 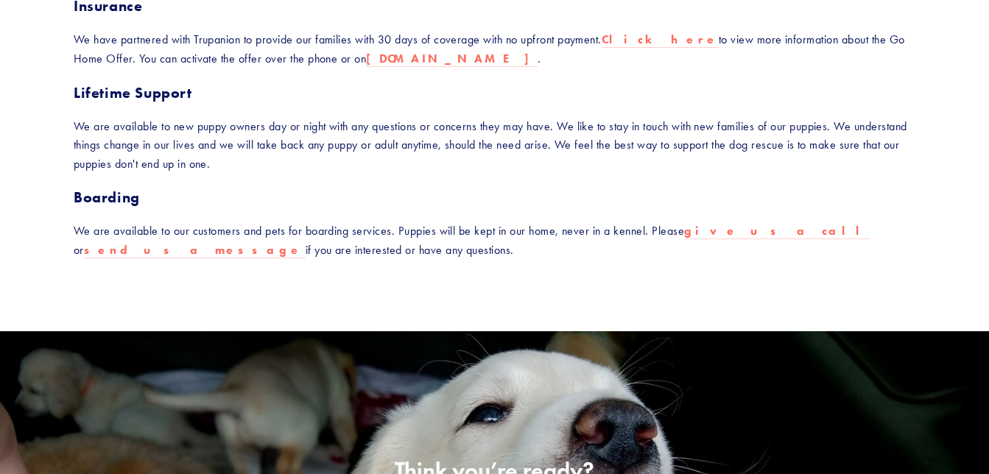 What do you see at coordinates (777, 230) in the screenshot?
I see `strong: give us a call` at bounding box center [777, 230].